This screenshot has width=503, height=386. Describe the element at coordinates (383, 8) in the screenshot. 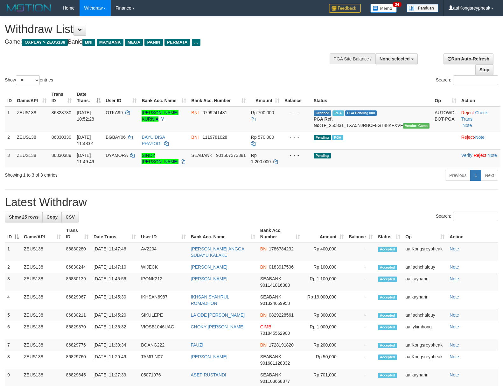

I see `img: Button%20Memo.svg` at that location.